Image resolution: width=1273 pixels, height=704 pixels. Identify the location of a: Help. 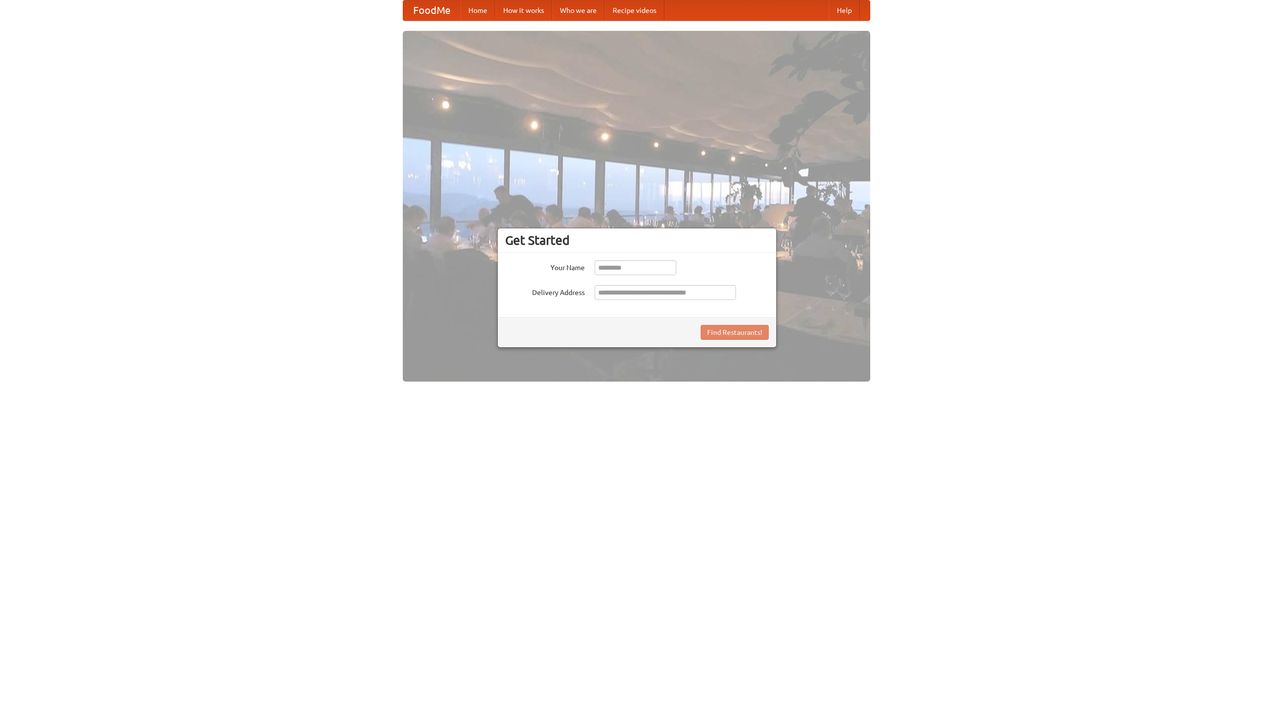
(844, 10).